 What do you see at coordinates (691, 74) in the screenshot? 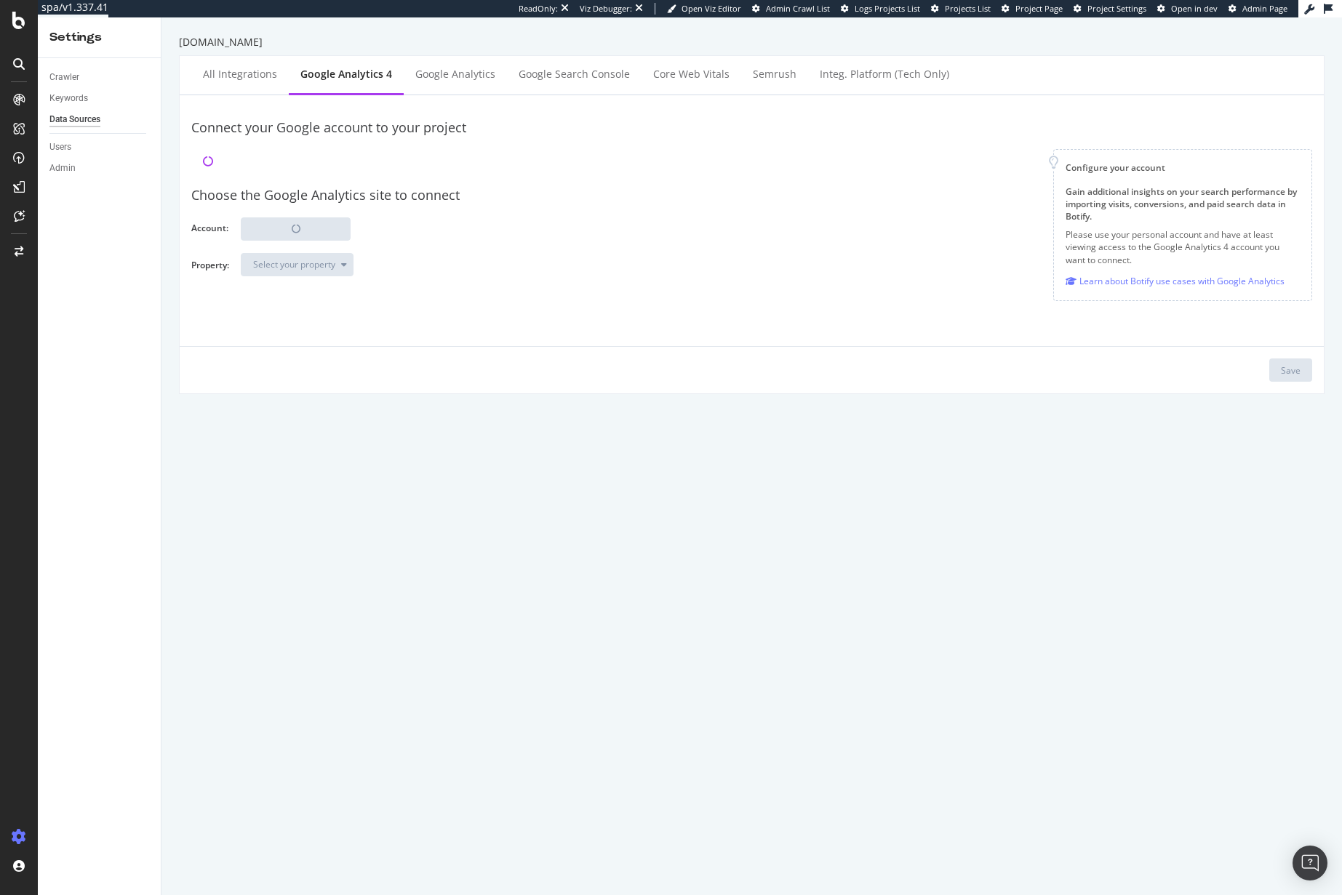
I see `div: Core Web Vitals` at bounding box center [691, 74].